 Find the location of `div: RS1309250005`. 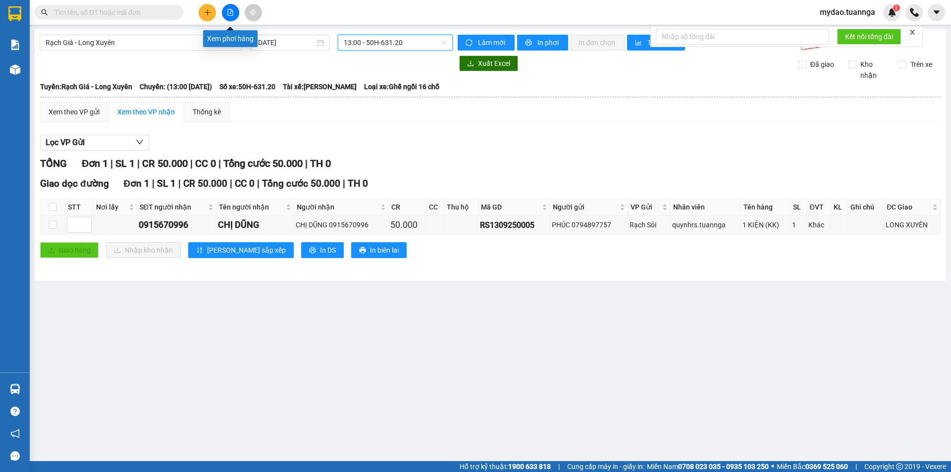

div: RS1309250005 is located at coordinates (514, 225).